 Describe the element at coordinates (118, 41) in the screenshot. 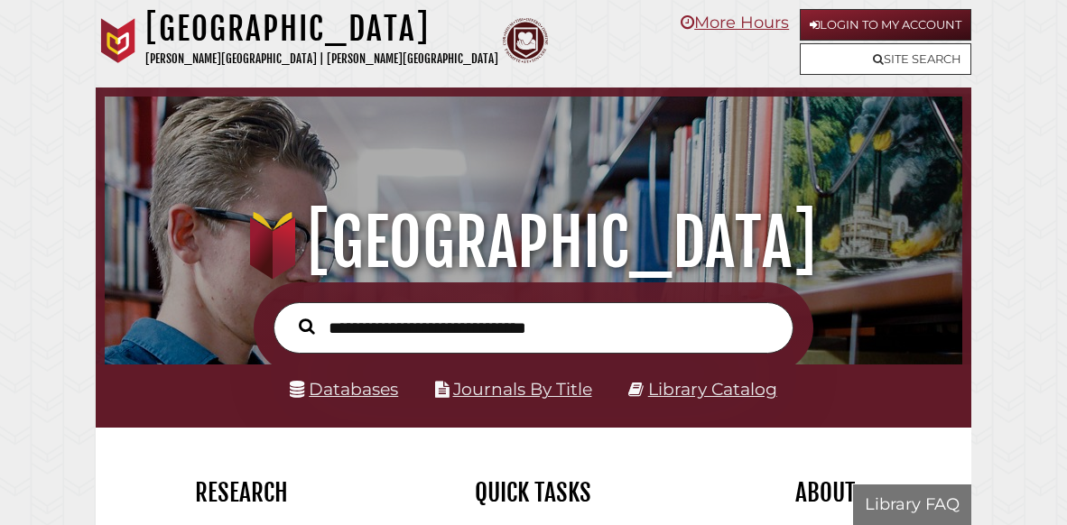

I see `img: Calvin University` at that location.